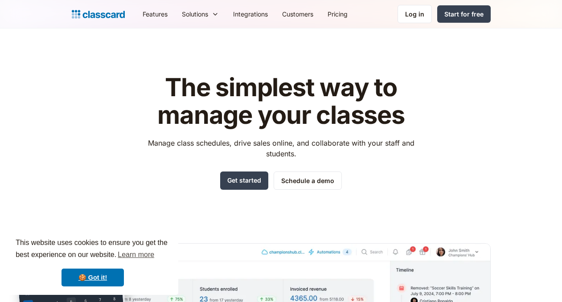  I want to click on p: Manage class schedules, drive sales online, and collaborate with your staff and students., so click(281, 148).